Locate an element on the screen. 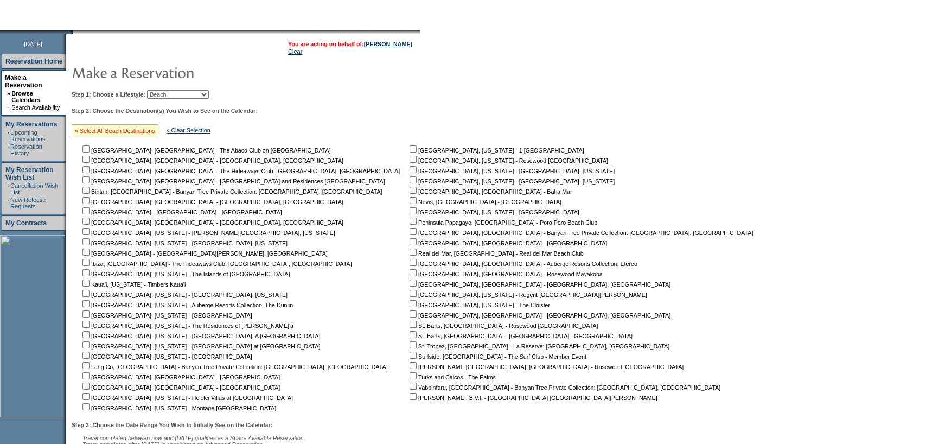 Image resolution: width=939 pixels, height=444 pixels. b: Step 3: Choose the Date Range You Wish to Initially See on the Calendar: is located at coordinates (172, 425).